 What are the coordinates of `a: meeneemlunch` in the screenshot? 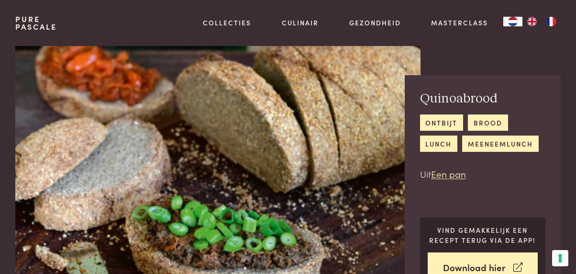 It's located at (500, 143).